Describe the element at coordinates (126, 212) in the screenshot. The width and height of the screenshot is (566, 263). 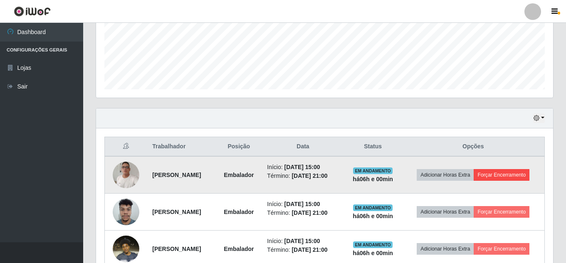
I see `img: 1751861377201.jpeg` at that location.